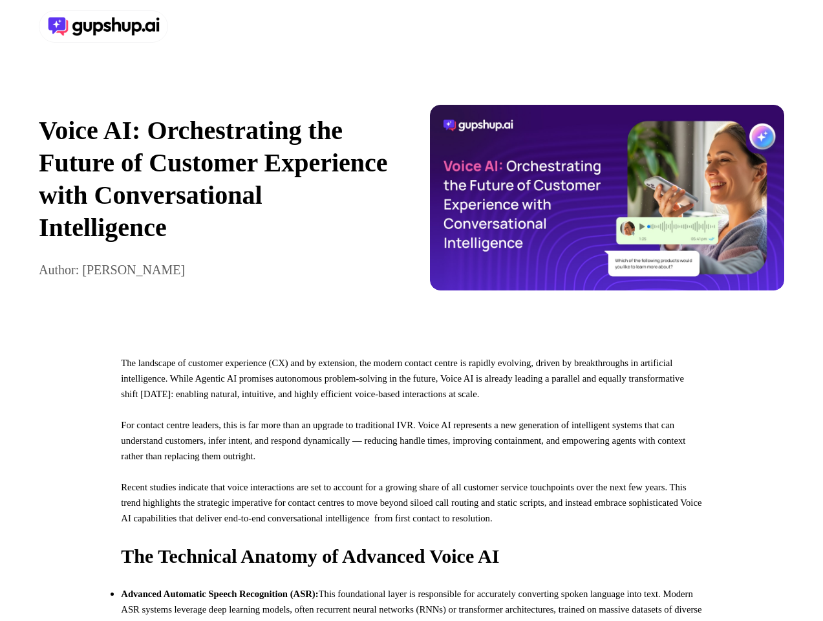 This screenshot has width=823, height=621. Describe the element at coordinates (411, 502) in the screenshot. I see `span: Recent studies indicate that voice interactions are set to account for a growing share of all cus...` at that location.